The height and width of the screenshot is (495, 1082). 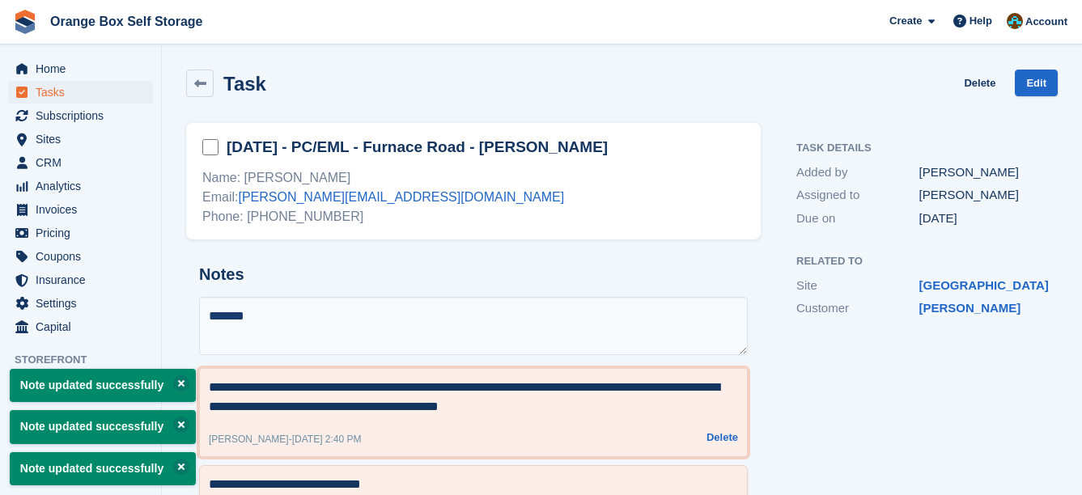 I want to click on span: Storefront, so click(x=87, y=360).